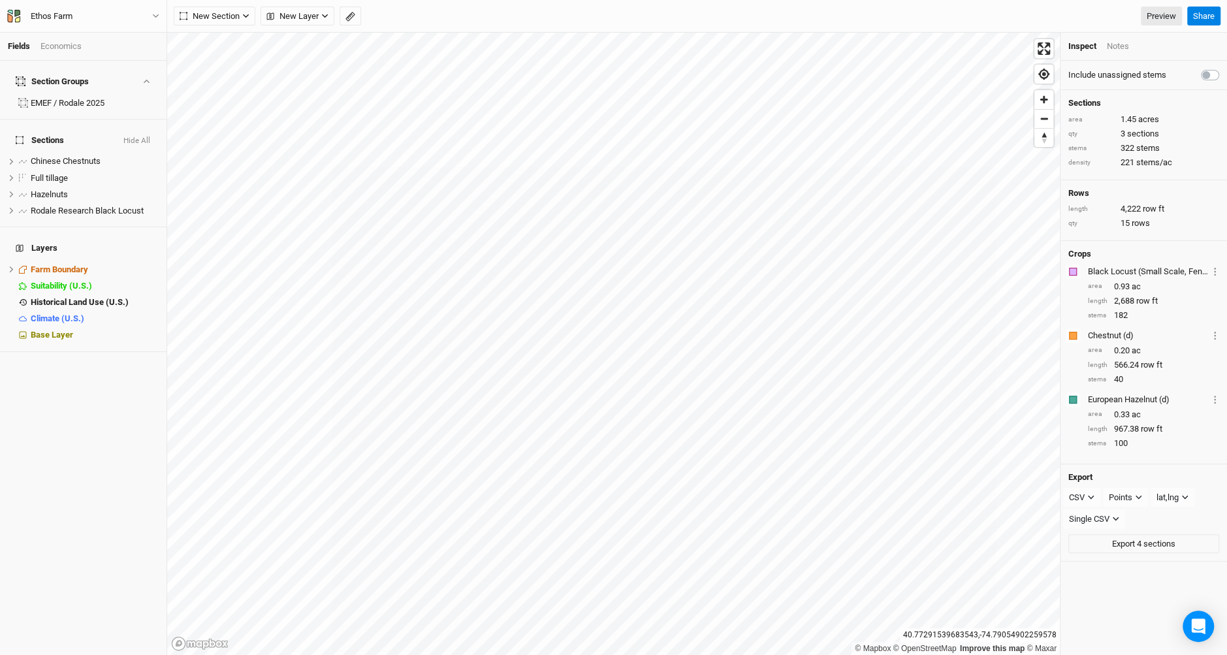 The height and width of the screenshot is (655, 1227). I want to click on div: Section Groups, so click(52, 82).